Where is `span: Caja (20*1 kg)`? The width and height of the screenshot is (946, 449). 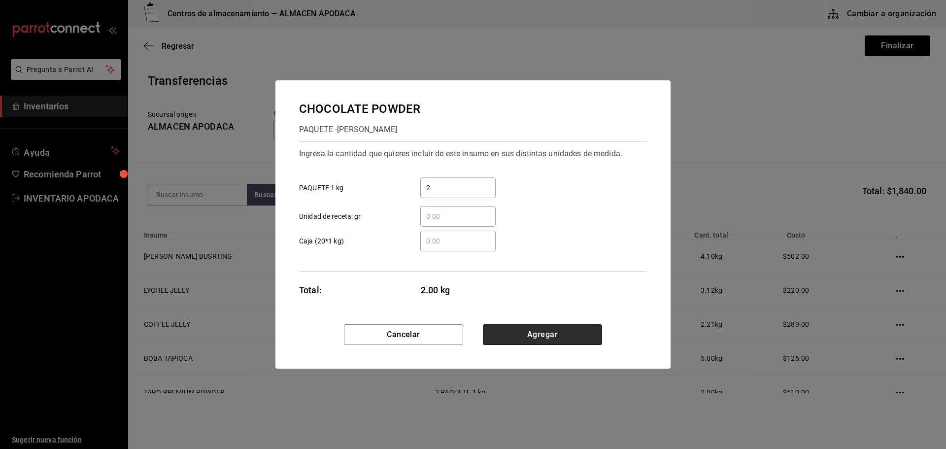
span: Caja (20*1 kg) is located at coordinates (321, 241).